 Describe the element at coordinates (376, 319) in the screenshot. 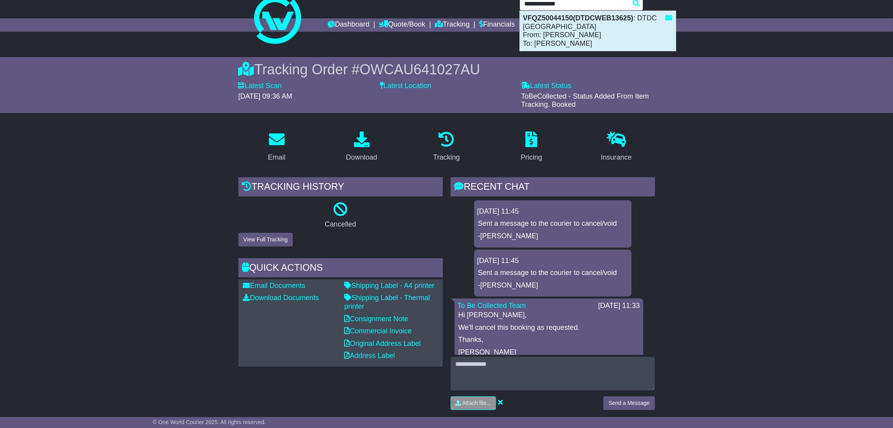

I see `a: Consignment Note` at that location.